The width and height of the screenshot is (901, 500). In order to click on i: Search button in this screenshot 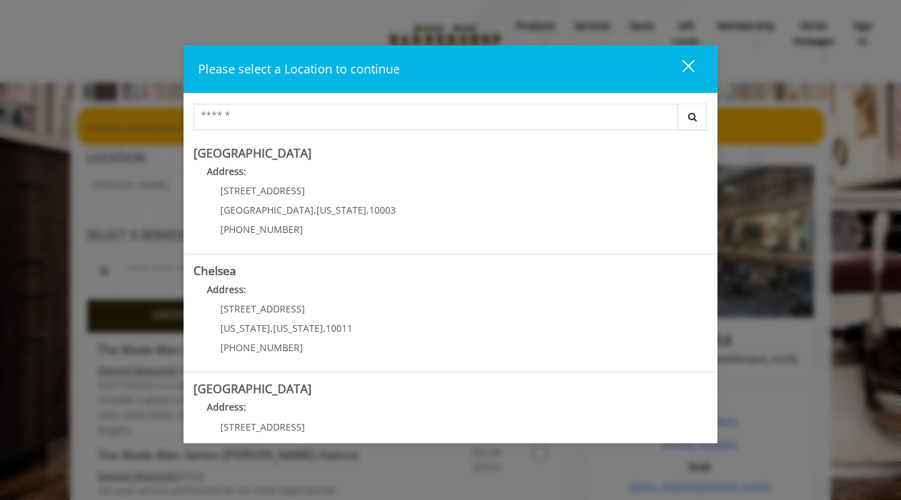, I will do `click(692, 117)`.